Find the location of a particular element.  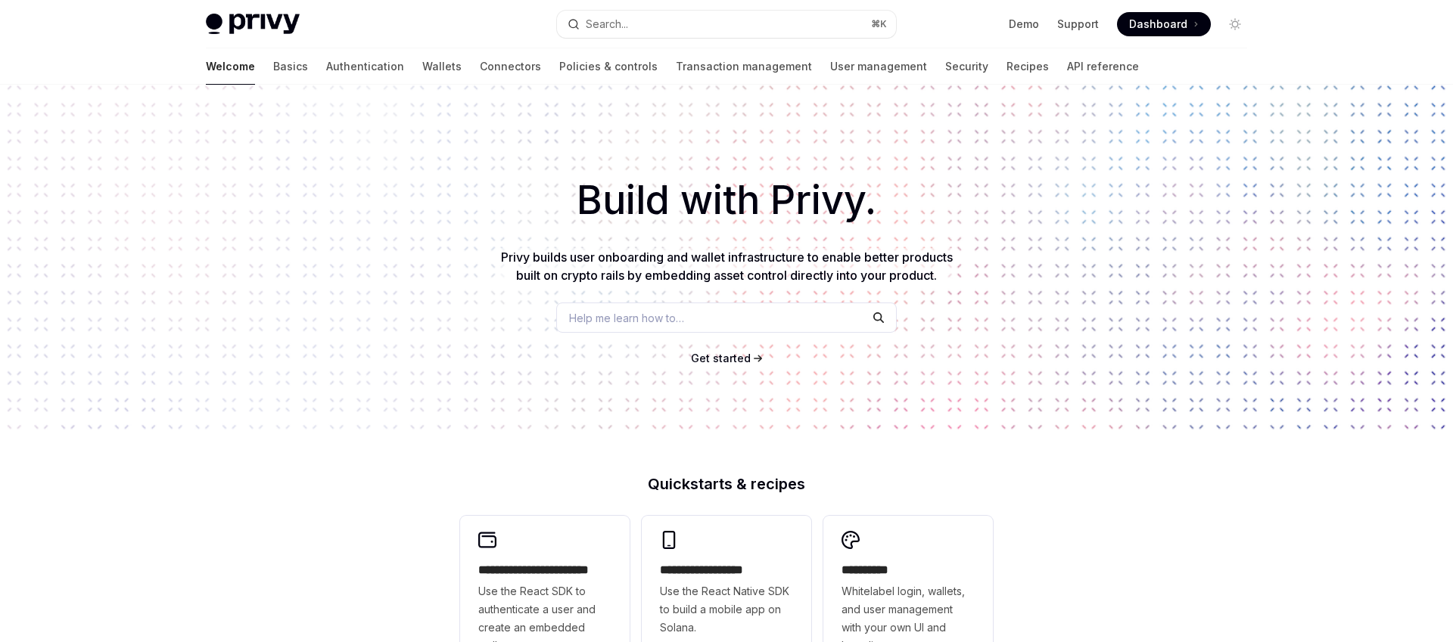

a: User management is located at coordinates (879, 67).